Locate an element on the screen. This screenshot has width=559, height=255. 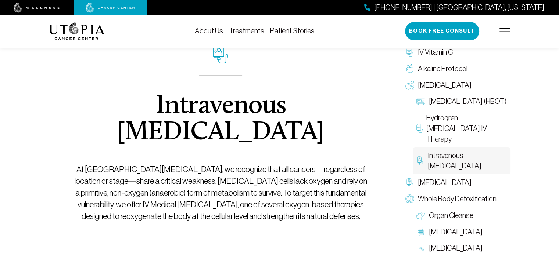
a: Patient Stories is located at coordinates (292, 31).